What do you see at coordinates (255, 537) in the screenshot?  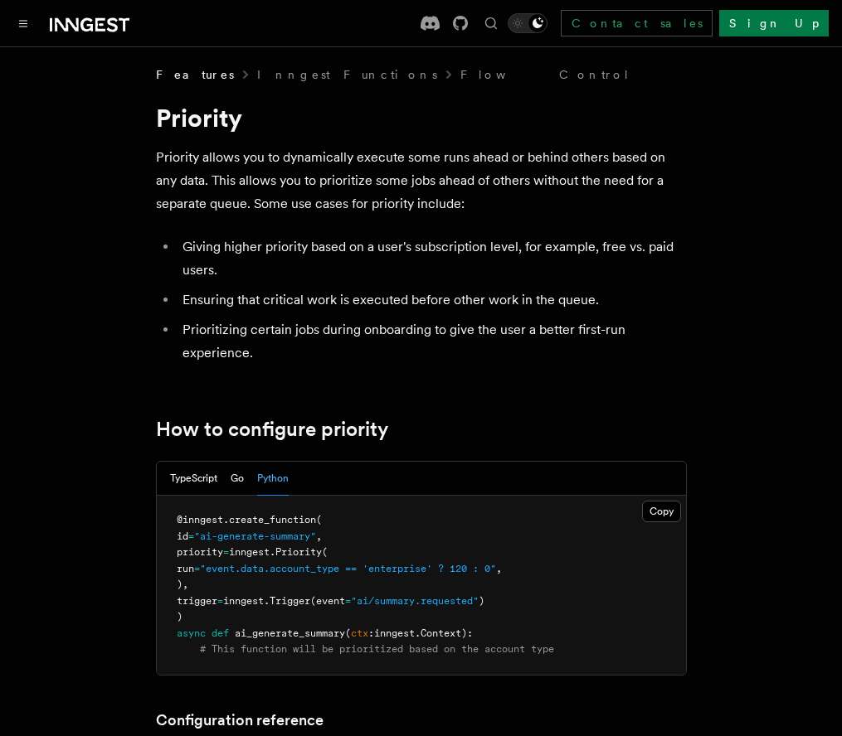 I see `span: "ai-generate-summary"` at bounding box center [255, 537].